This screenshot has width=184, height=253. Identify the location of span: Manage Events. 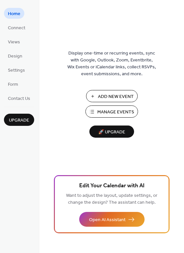
(116, 112).